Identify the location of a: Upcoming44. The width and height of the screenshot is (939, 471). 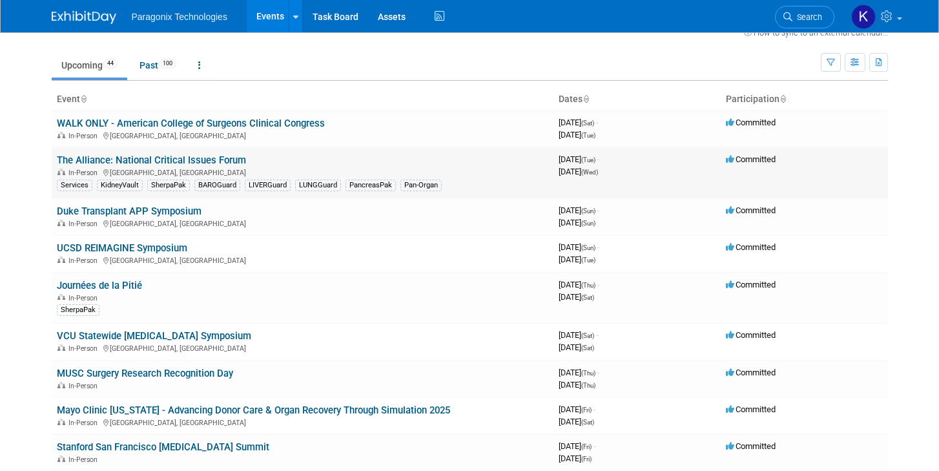
(89, 65).